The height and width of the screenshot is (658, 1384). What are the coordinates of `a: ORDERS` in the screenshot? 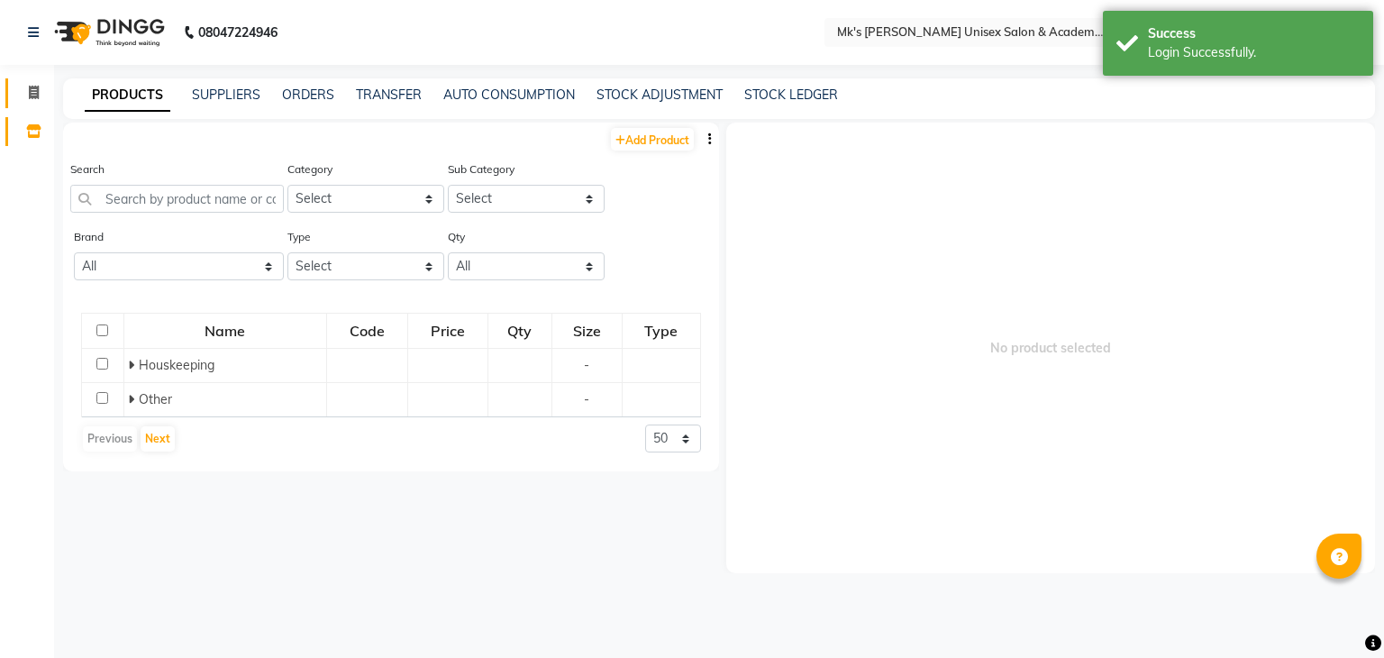 It's located at (308, 95).